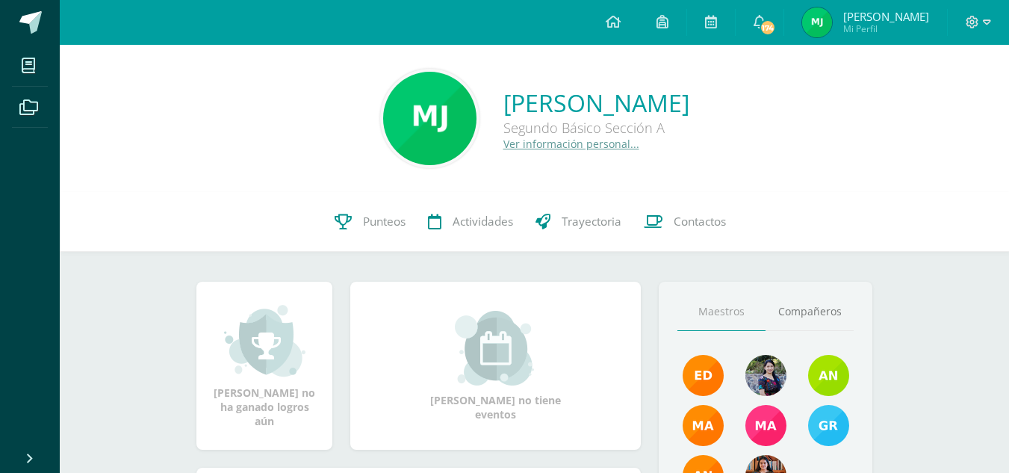  I want to click on img: 560278503d4ca08c21e9c7cd40ba0529.png, so click(702, 425).